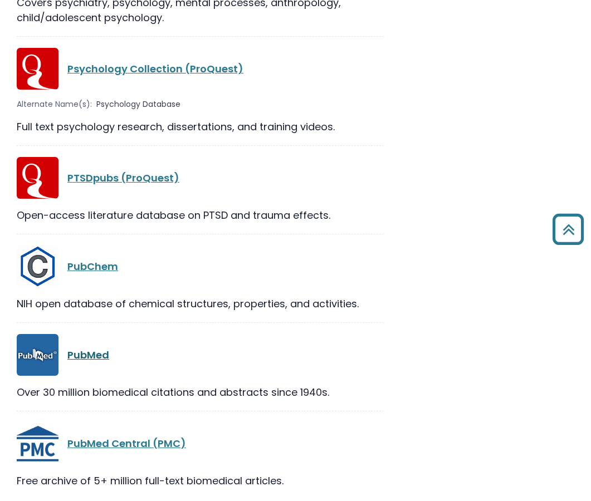  I want to click on div: Free archive of 5+ million full-text biomedical articles., so click(200, 481).